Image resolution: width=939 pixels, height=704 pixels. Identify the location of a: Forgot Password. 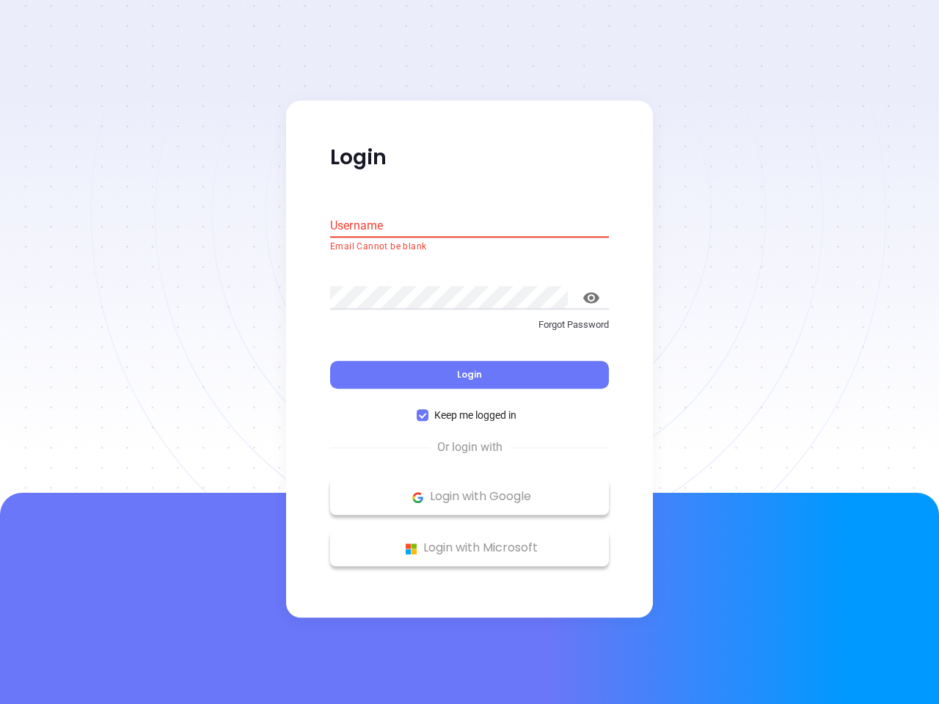
(469, 331).